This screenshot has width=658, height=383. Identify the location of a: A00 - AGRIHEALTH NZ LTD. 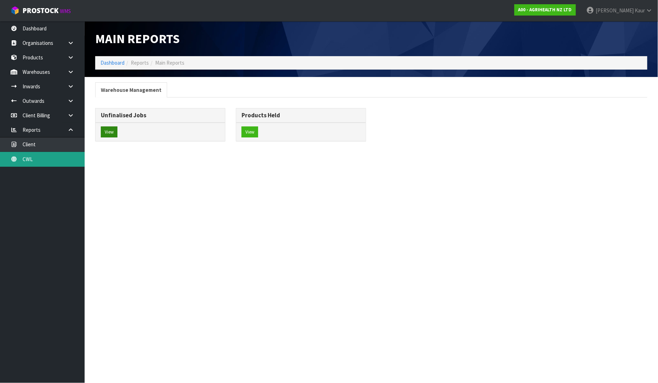
(546, 10).